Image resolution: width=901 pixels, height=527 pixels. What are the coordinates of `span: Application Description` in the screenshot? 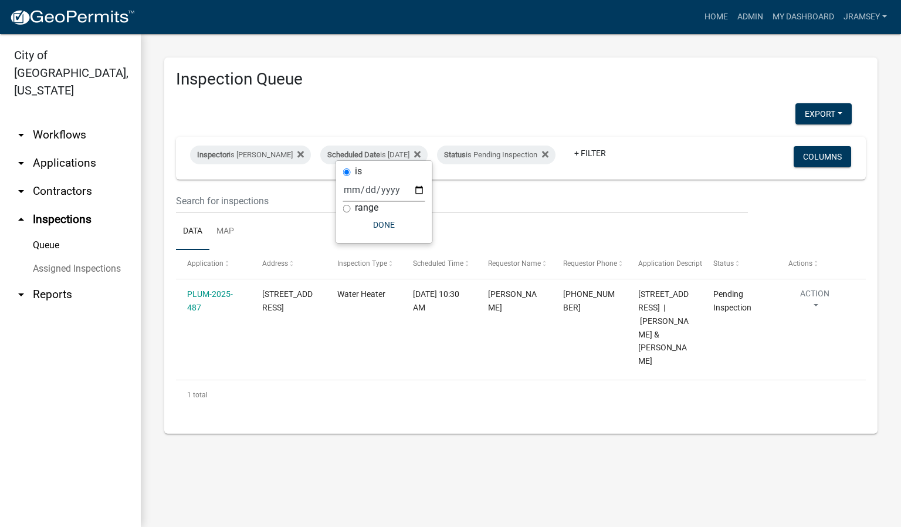 It's located at (675, 263).